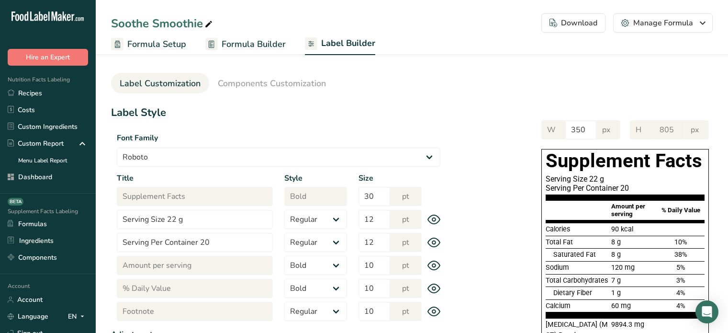 This screenshot has height=333, width=728. I want to click on h1: Supplement Facts, so click(625, 161).